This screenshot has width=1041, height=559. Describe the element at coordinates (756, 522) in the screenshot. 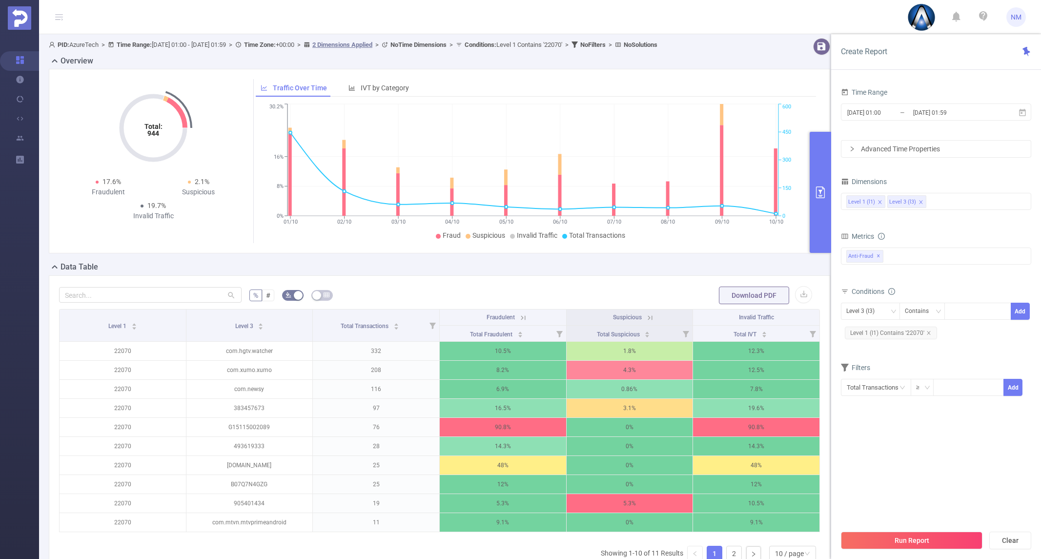

I see `p: 9.1%` at that location.